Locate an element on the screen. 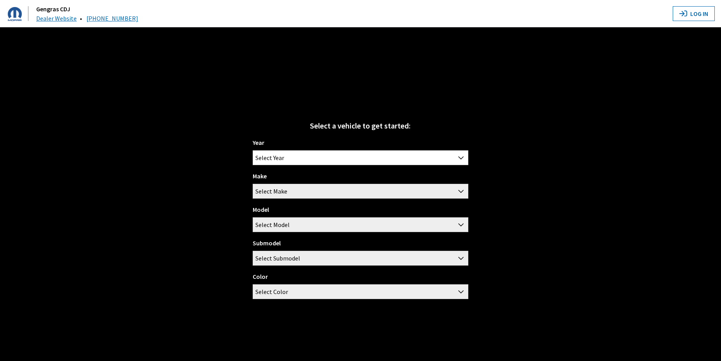 The height and width of the screenshot is (361, 721). a: Dealer Website is located at coordinates (56, 18).